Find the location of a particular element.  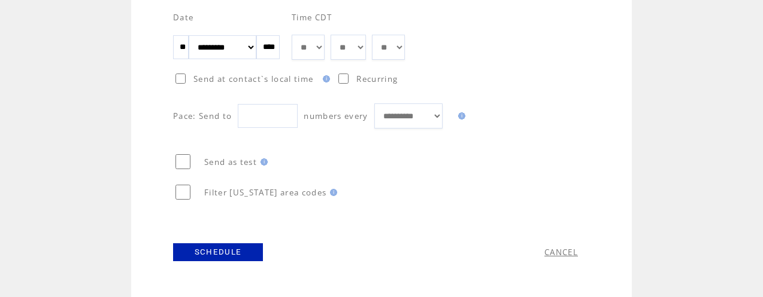

span: numbers every is located at coordinates (335, 116).